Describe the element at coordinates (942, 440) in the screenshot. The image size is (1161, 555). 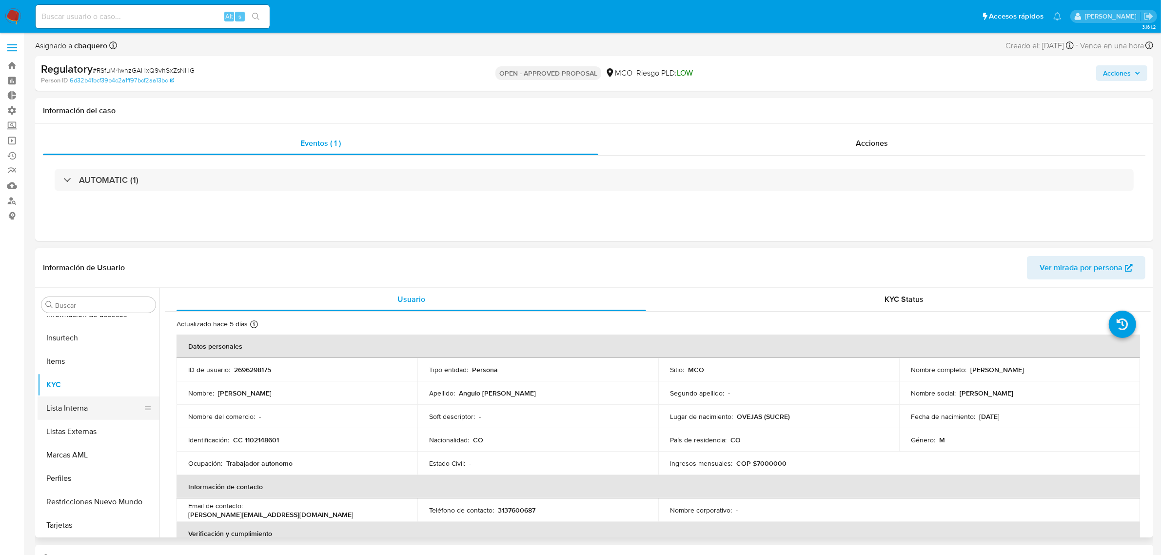
I see `p: M` at that location.